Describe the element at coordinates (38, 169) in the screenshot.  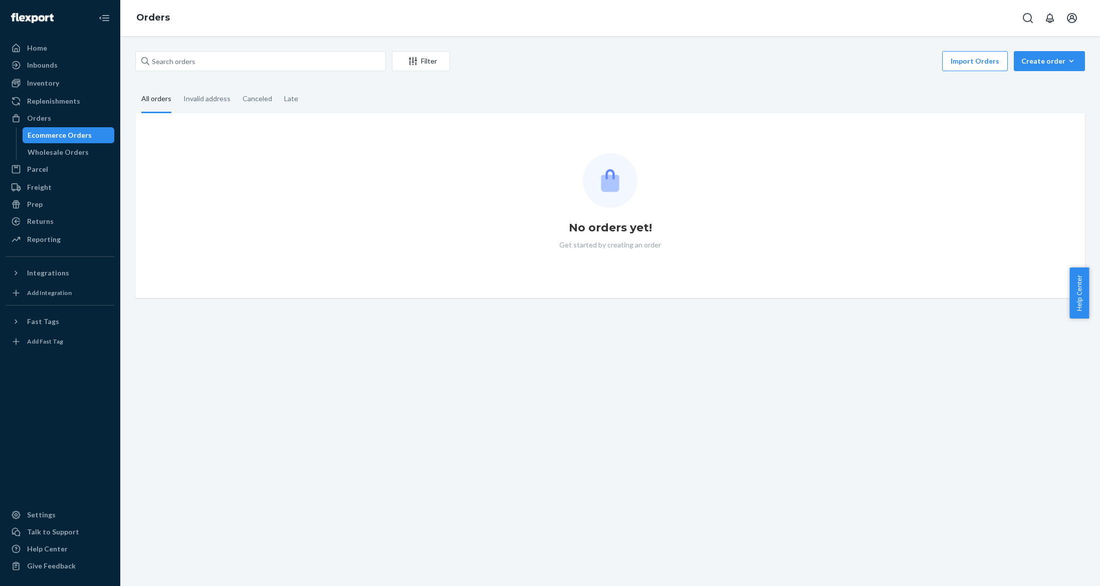
I see `div: Parcel` at that location.